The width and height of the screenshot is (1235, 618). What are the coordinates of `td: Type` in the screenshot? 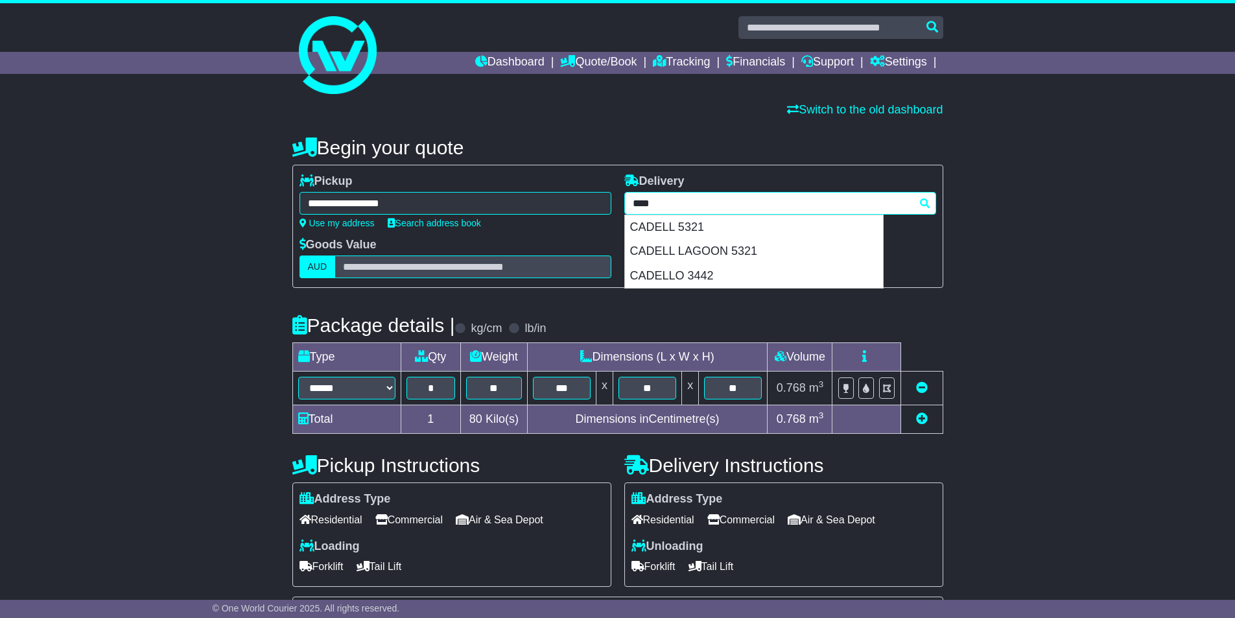 It's located at (346, 357).